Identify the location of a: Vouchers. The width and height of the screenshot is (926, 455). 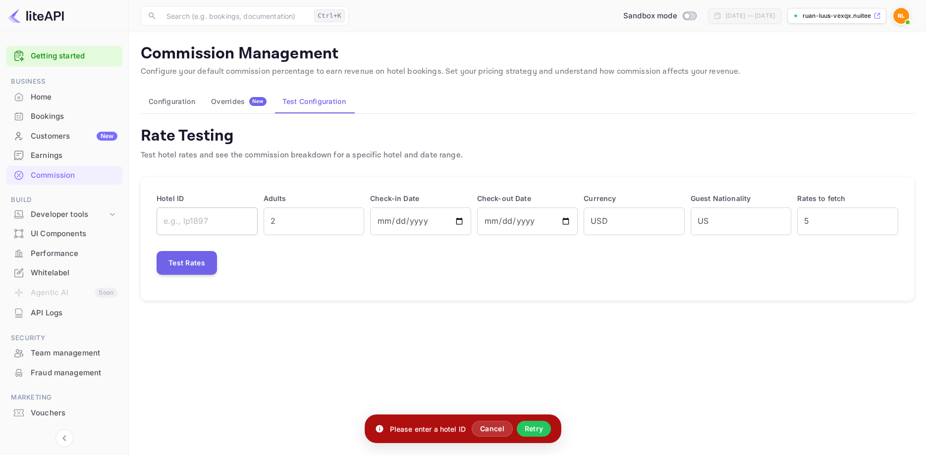
(64, 413).